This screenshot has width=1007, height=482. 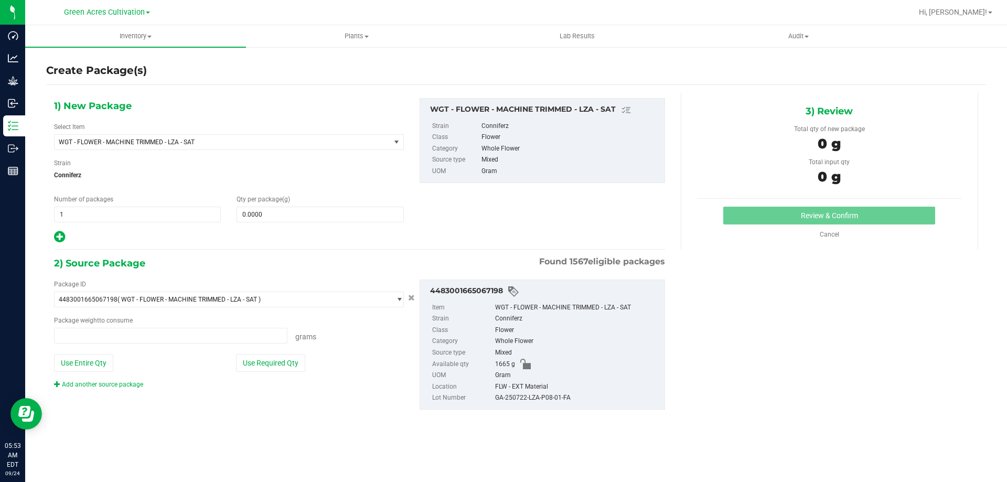 I want to click on div: 4483001665067198, so click(x=544, y=292).